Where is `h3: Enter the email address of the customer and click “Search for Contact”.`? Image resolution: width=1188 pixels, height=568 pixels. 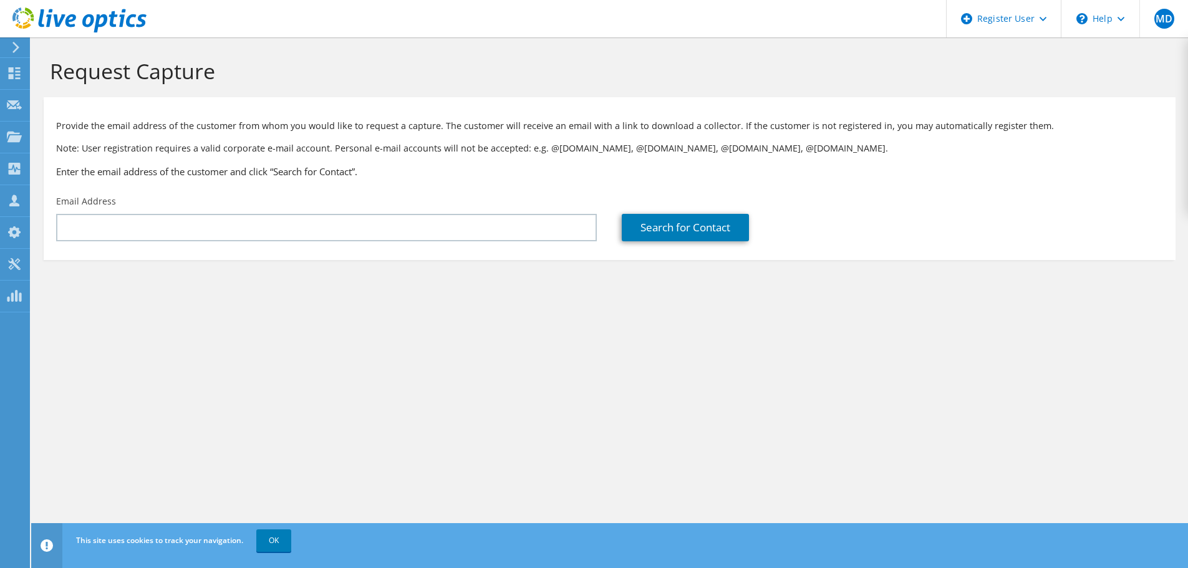
h3: Enter the email address of the customer and click “Search for Contact”. is located at coordinates (610, 172).